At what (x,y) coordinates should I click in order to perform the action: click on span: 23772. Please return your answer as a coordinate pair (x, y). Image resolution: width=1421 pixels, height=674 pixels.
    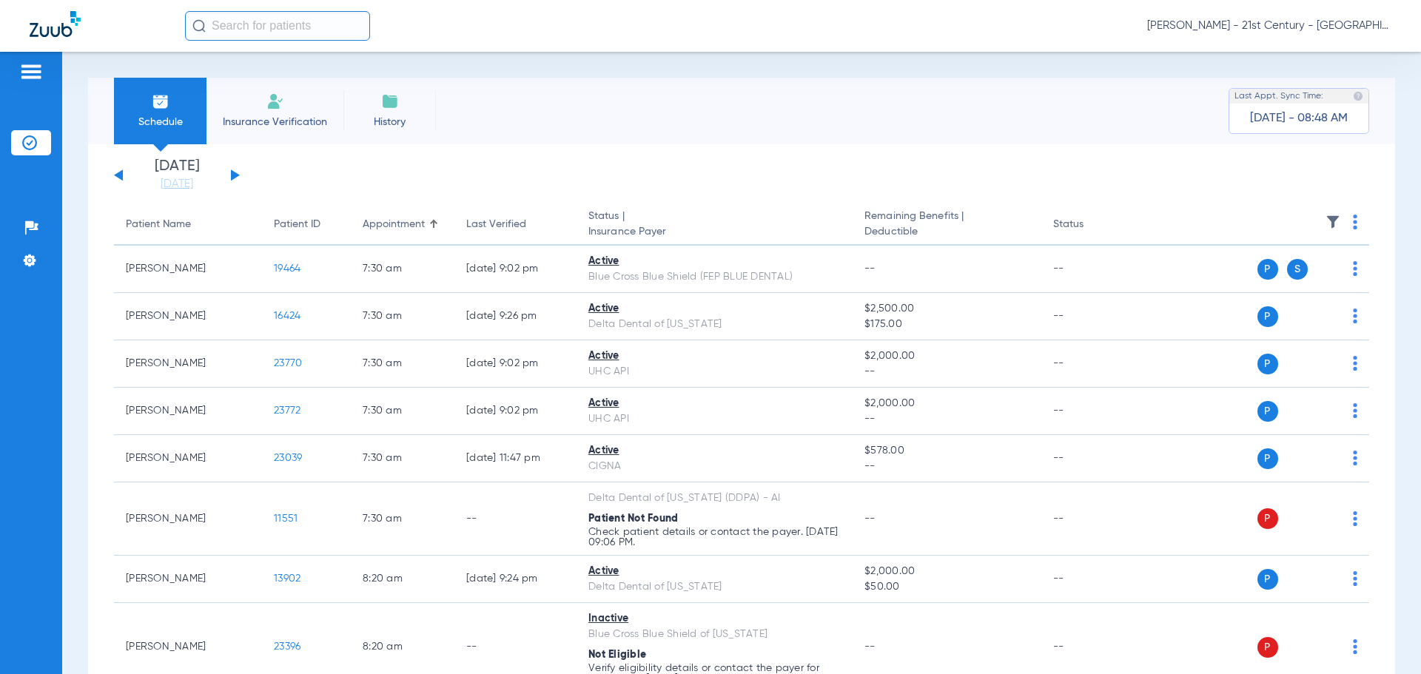
    Looking at the image, I should click on (287, 411).